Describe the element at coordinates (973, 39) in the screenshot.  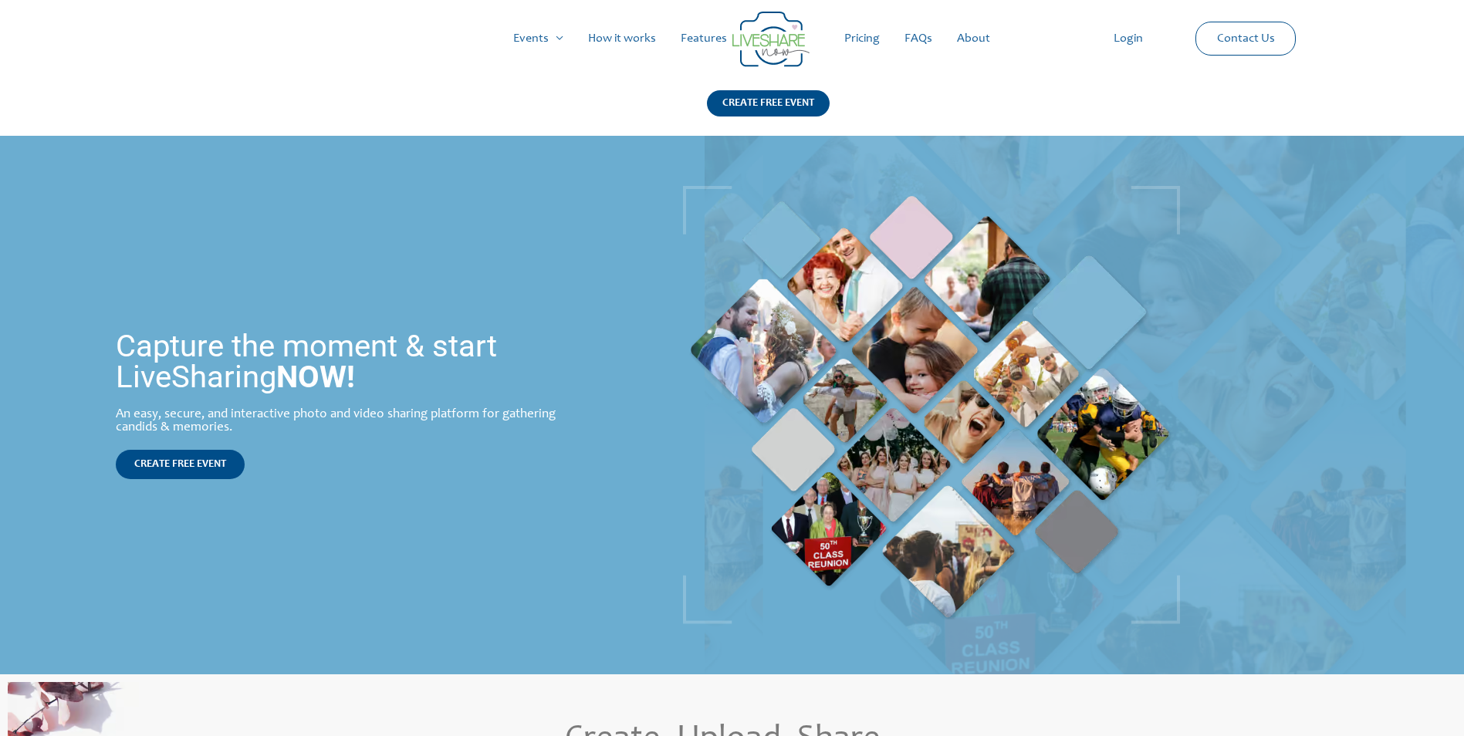
I see `a: About` at that location.